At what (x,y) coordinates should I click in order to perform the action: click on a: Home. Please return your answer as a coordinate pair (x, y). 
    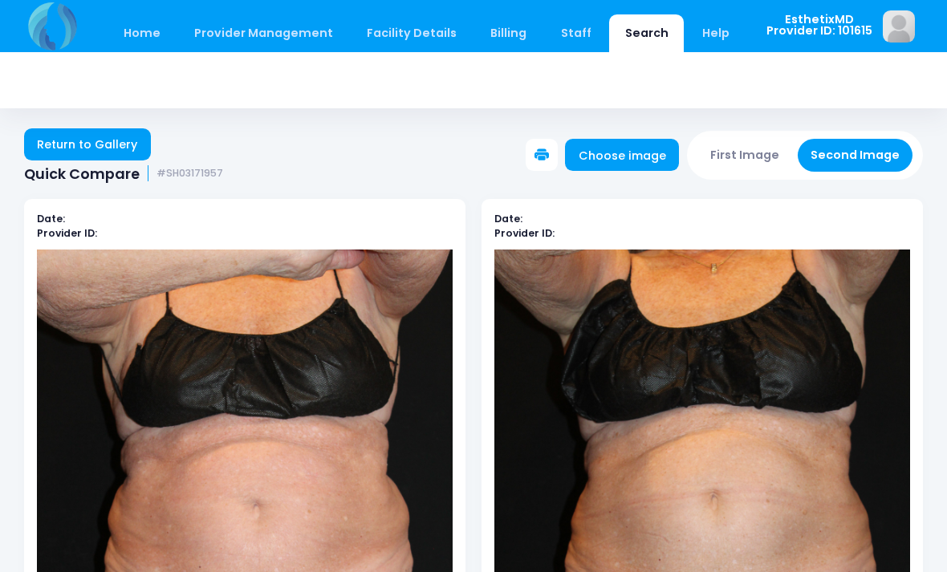
    Looking at the image, I should click on (141, 33).